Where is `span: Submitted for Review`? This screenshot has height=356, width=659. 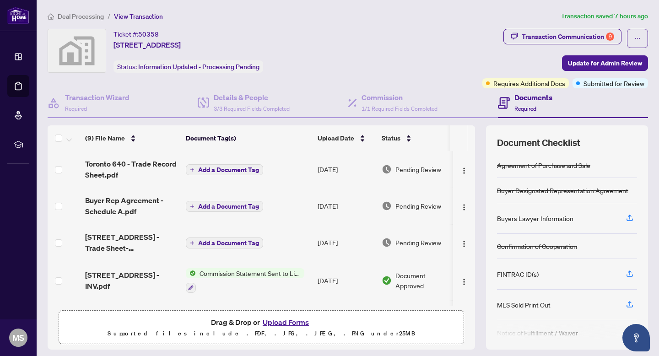
span: Submitted for Review is located at coordinates (614, 83).